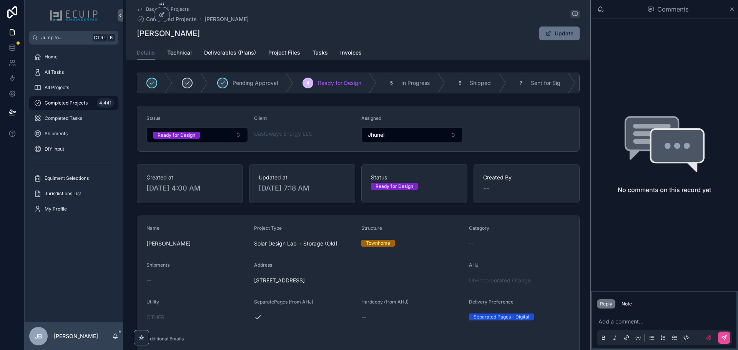  Describe the element at coordinates (268, 228) in the screenshot. I see `span: Project Type` at that location.